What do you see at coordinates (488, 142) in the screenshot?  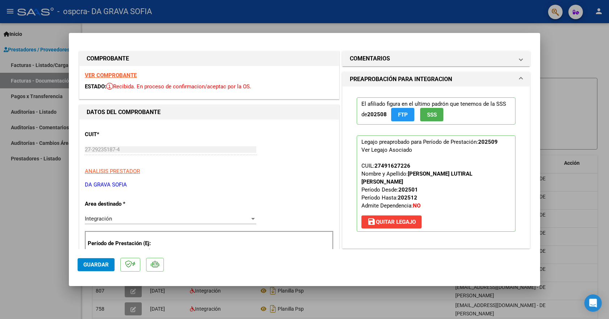 I see `strong: 202509` at bounding box center [488, 142].